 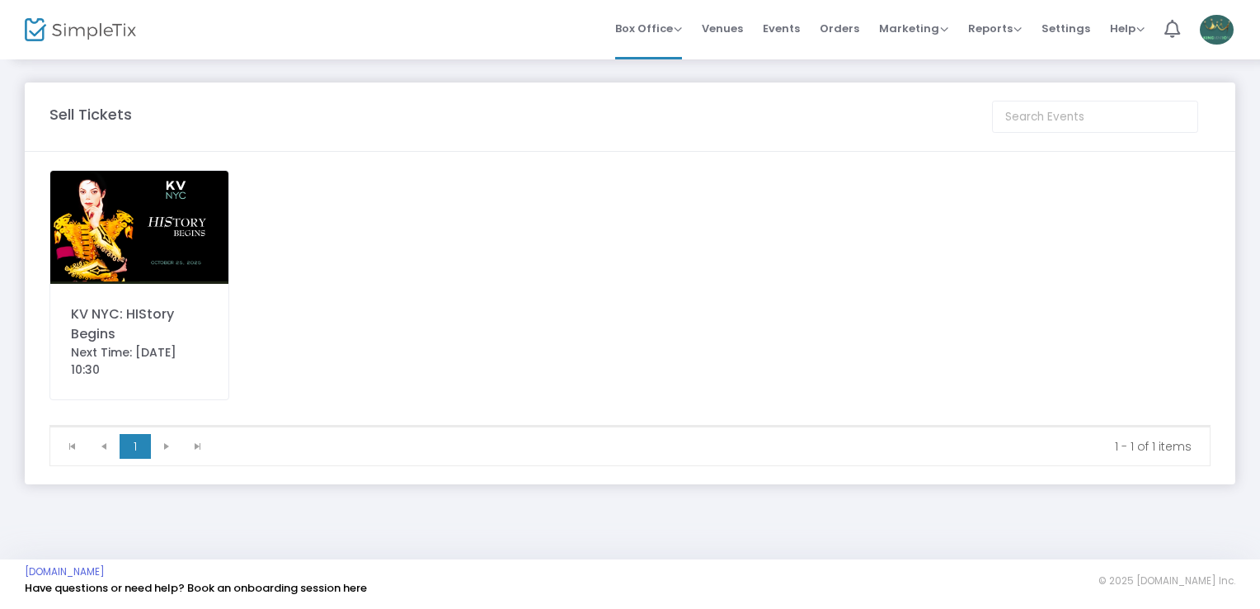 What do you see at coordinates (91, 114) in the screenshot?
I see `m-panel-title: Sell Tickets` at bounding box center [91, 114].